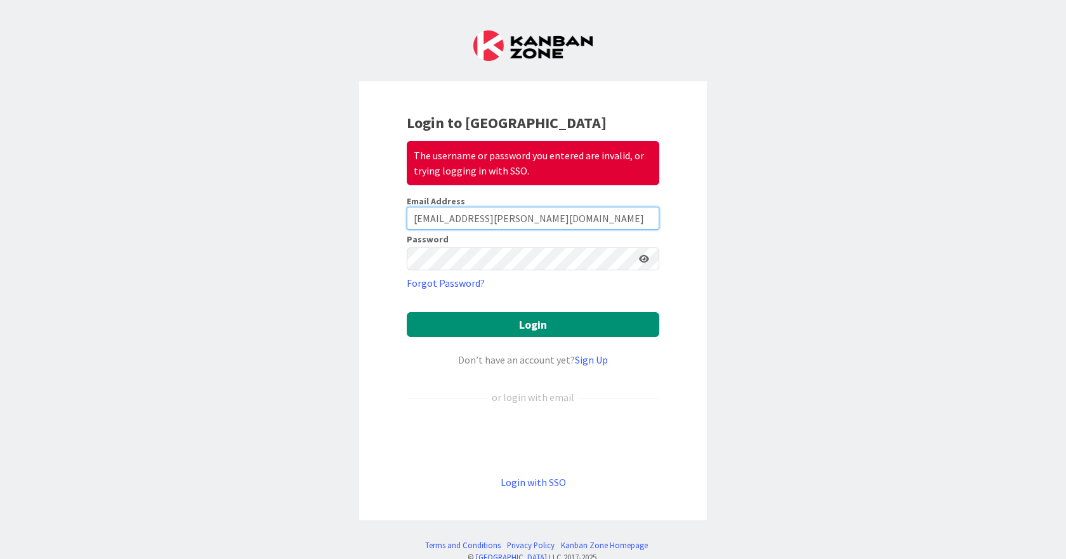  What do you see at coordinates (462, 545) in the screenshot?
I see `a: Terms and Conditions` at bounding box center [462, 545].